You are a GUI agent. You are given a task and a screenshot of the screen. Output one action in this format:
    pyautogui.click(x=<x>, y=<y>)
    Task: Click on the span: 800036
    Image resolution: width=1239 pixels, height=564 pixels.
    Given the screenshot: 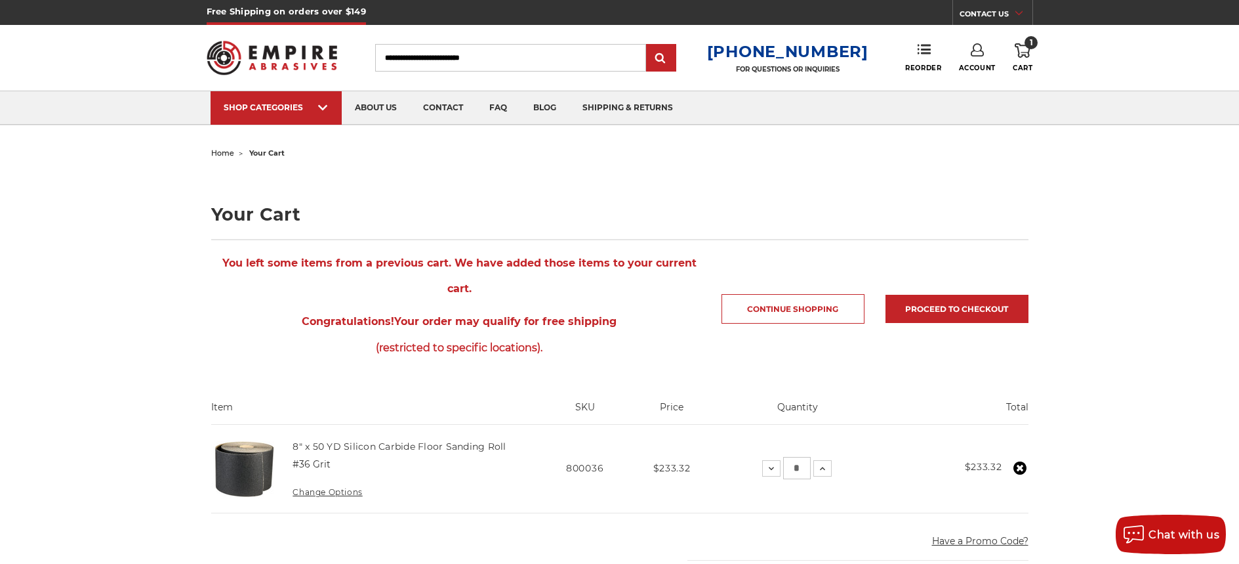 What is the action you would take?
    pyautogui.click(x=584, y=468)
    